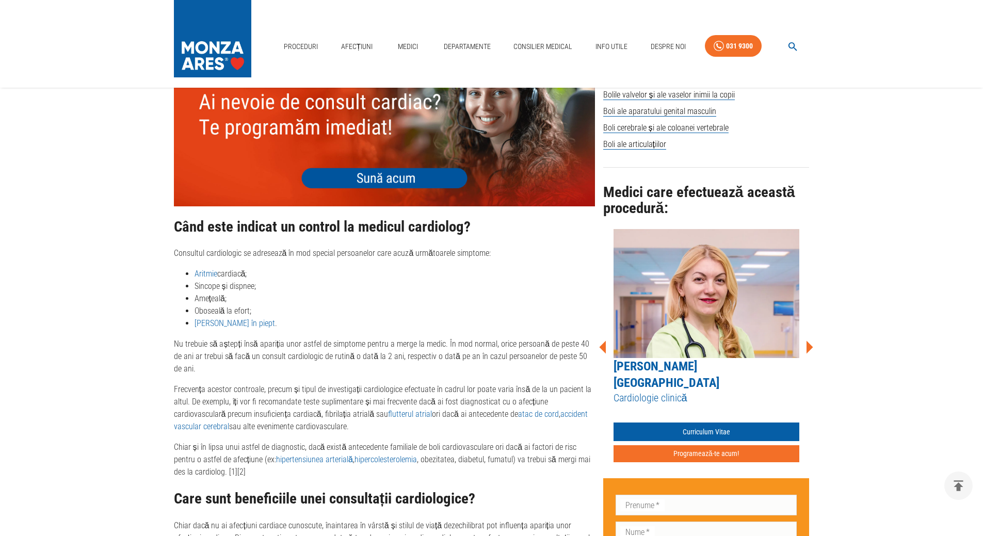  What do you see at coordinates (669, 46) in the screenshot?
I see `a: Despre Noi` at bounding box center [669, 46].